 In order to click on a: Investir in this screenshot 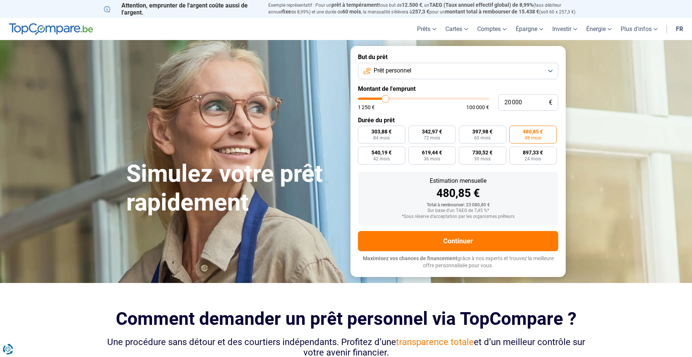, I will do `click(565, 29)`.